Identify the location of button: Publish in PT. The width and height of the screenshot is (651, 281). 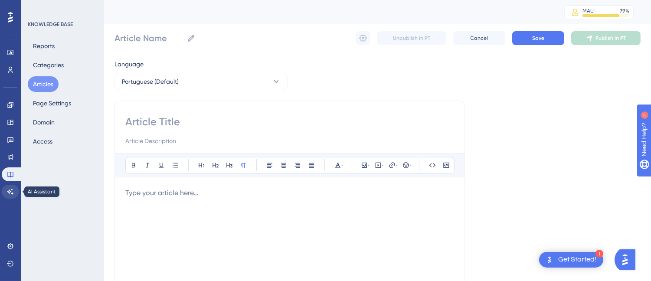
(606, 38).